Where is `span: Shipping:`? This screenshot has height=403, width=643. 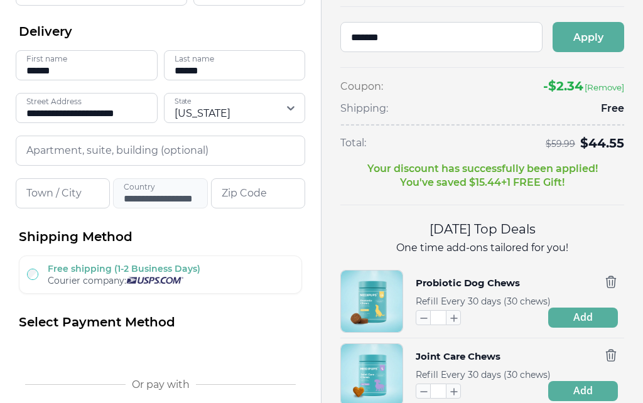
span: Shipping: is located at coordinates (364, 109).